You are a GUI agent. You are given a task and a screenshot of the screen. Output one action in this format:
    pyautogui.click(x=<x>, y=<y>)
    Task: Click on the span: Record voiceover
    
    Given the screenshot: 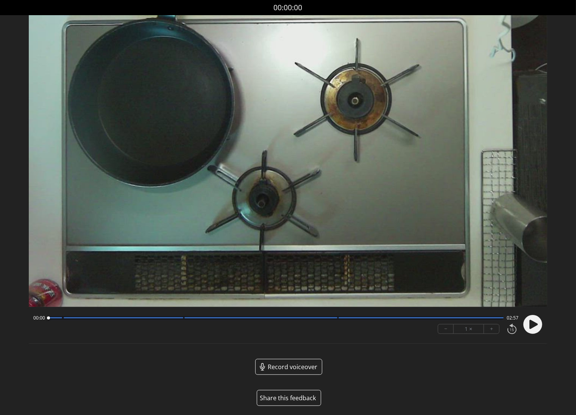 What is the action you would take?
    pyautogui.click(x=293, y=367)
    